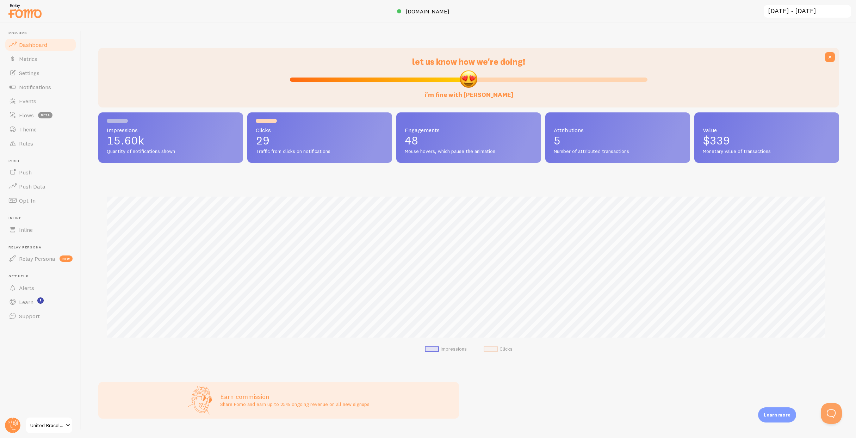 Image resolution: width=856 pixels, height=438 pixels. What do you see at coordinates (40, 316) in the screenshot?
I see `a: Support` at bounding box center [40, 316].